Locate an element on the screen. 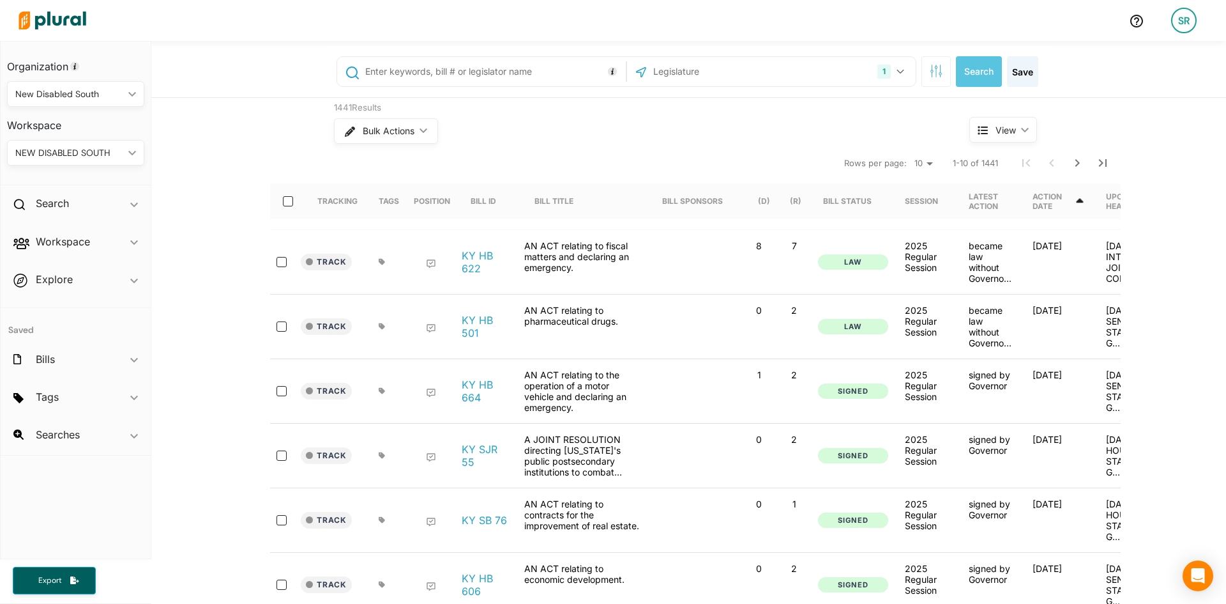  div: Open Intercom Messenger is located at coordinates (1198, 576).